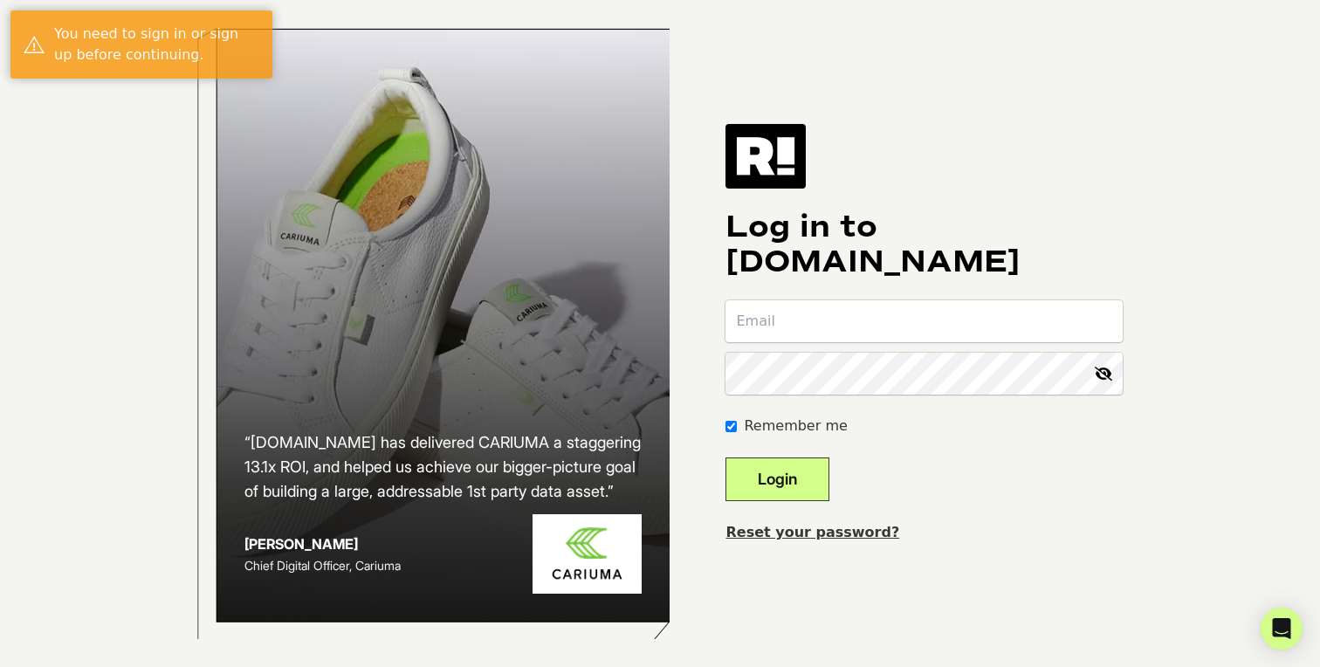  I want to click on button: Login, so click(777, 479).